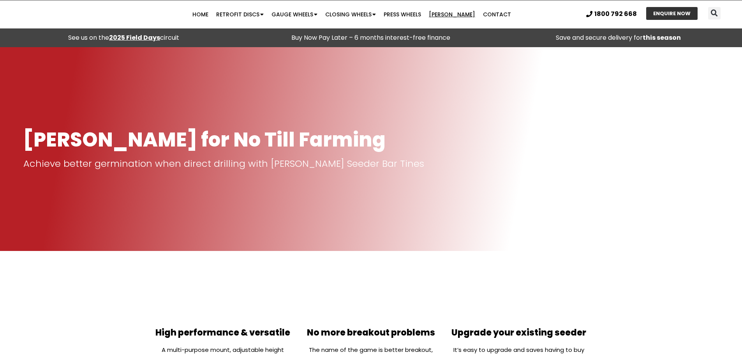 The image size is (742, 355). I want to click on p: Save and secure delivery for, so click(618, 38).